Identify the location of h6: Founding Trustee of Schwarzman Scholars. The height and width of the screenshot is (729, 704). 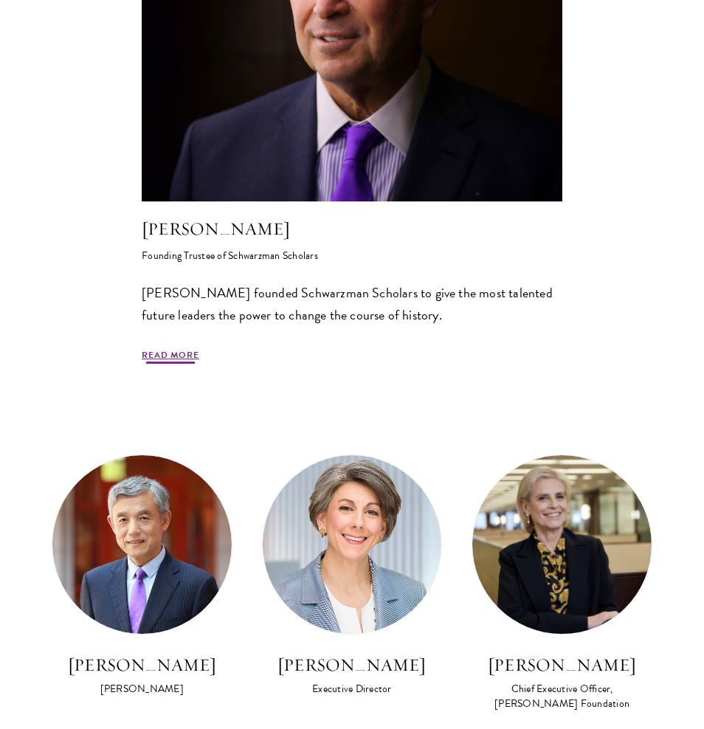
(352, 252).